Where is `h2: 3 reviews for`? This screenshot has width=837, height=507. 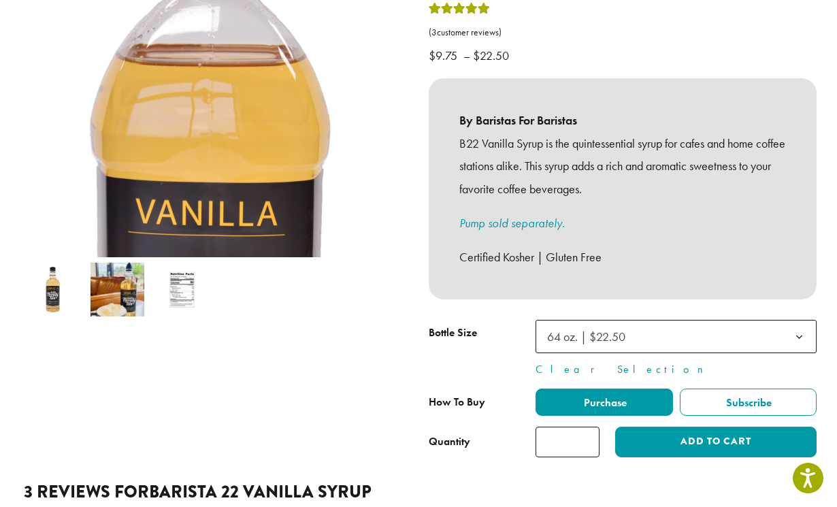 h2: 3 reviews for is located at coordinates (418, 492).